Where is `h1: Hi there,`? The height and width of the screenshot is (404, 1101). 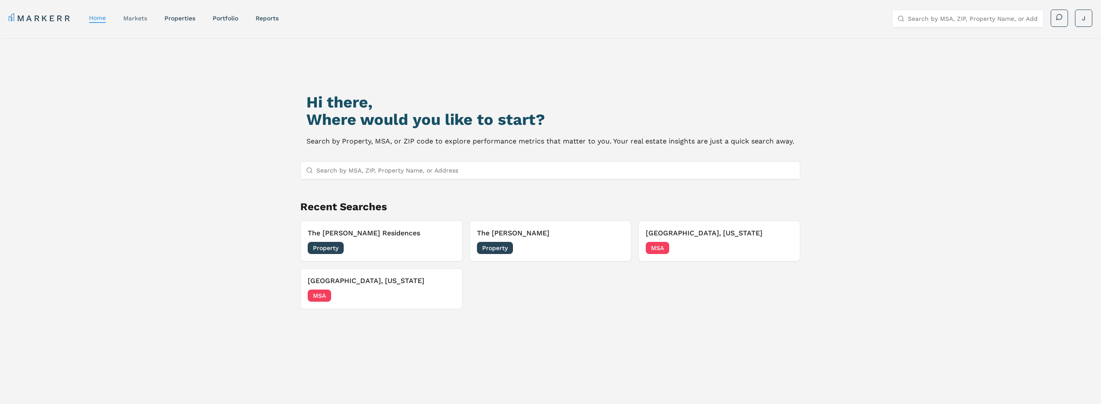
h1: Hi there, is located at coordinates (550, 102).